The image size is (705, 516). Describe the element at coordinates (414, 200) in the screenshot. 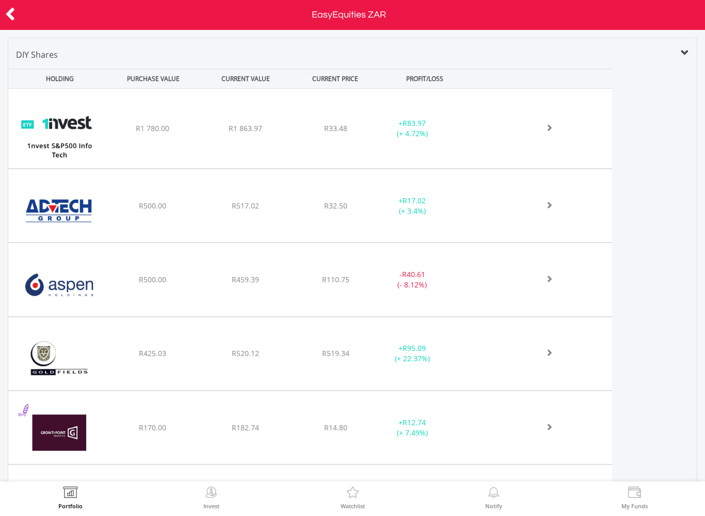

I see `span: R17.02` at that location.